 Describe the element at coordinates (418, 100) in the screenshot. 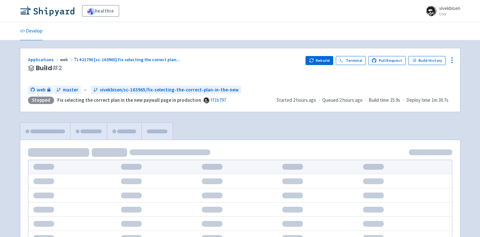

I see `span: Deploy time` at that location.